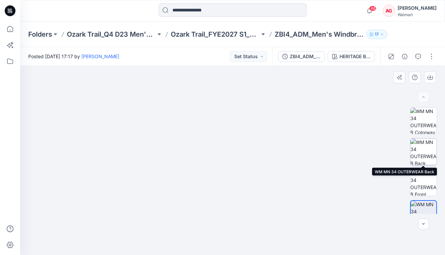 The height and width of the screenshot is (255, 445). What do you see at coordinates (40, 34) in the screenshot?
I see `p: Folders` at bounding box center [40, 34].